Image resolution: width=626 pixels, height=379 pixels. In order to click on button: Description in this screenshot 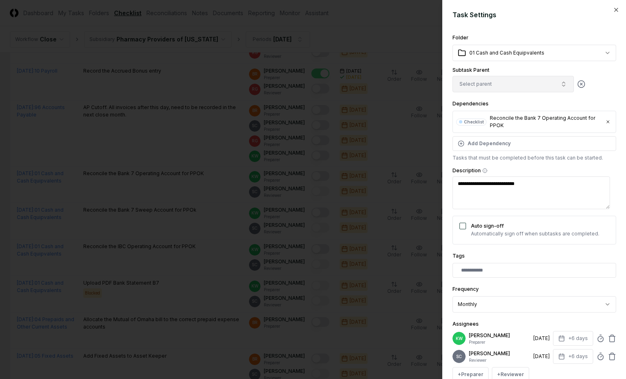, I will do `click(485, 171)`.